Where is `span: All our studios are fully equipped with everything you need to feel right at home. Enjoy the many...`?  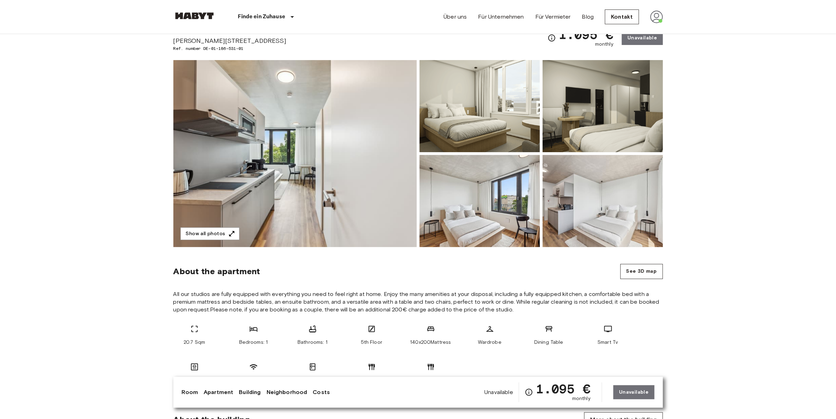
span: All our studios are fully equipped with everything you need to feel right at home. Enjoy the many... is located at coordinates (418, 302).